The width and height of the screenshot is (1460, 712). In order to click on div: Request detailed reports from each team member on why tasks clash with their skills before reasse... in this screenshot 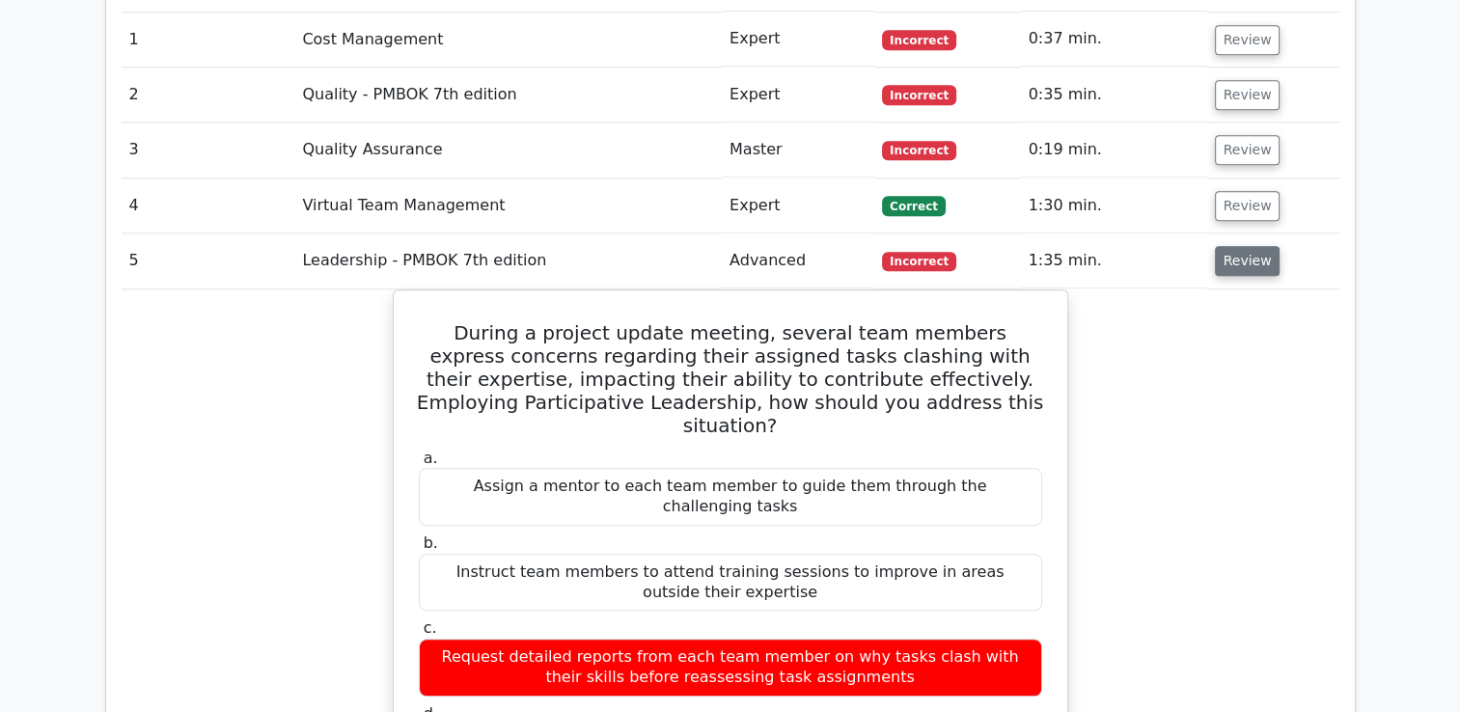, I will do `click(731, 668)`.